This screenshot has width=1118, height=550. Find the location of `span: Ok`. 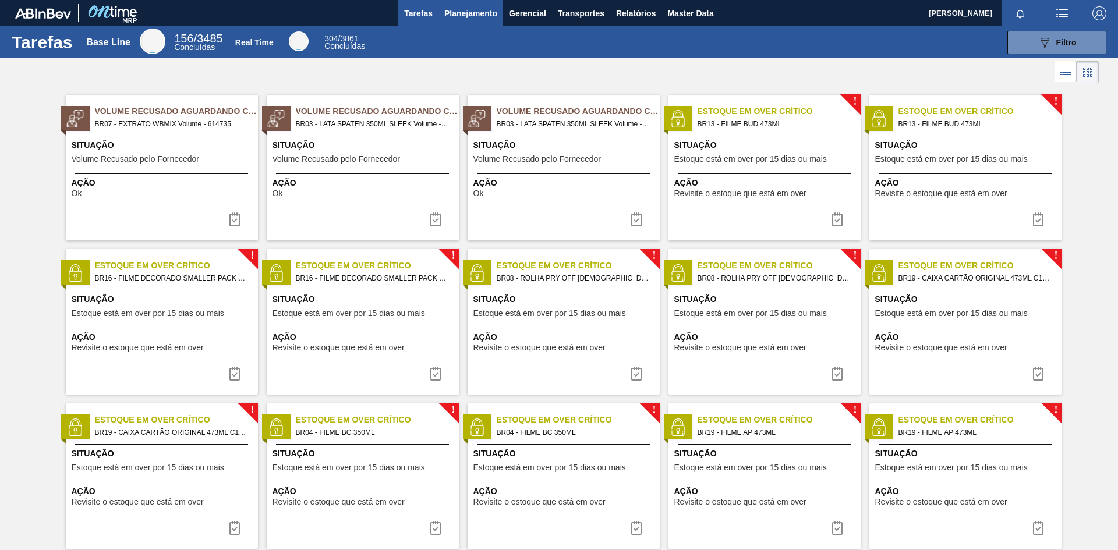

span: Ok is located at coordinates (278, 193).